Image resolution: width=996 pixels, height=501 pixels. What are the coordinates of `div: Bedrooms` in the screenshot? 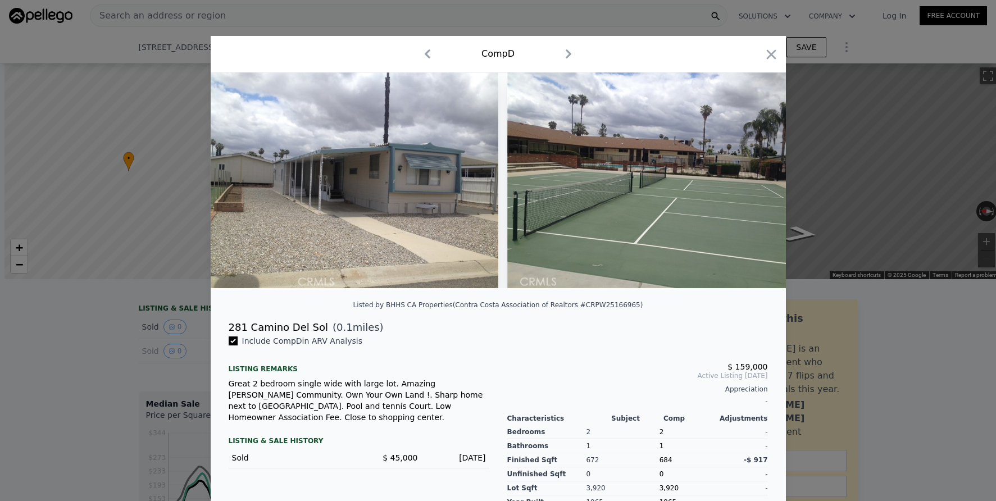 It's located at (546, 432).